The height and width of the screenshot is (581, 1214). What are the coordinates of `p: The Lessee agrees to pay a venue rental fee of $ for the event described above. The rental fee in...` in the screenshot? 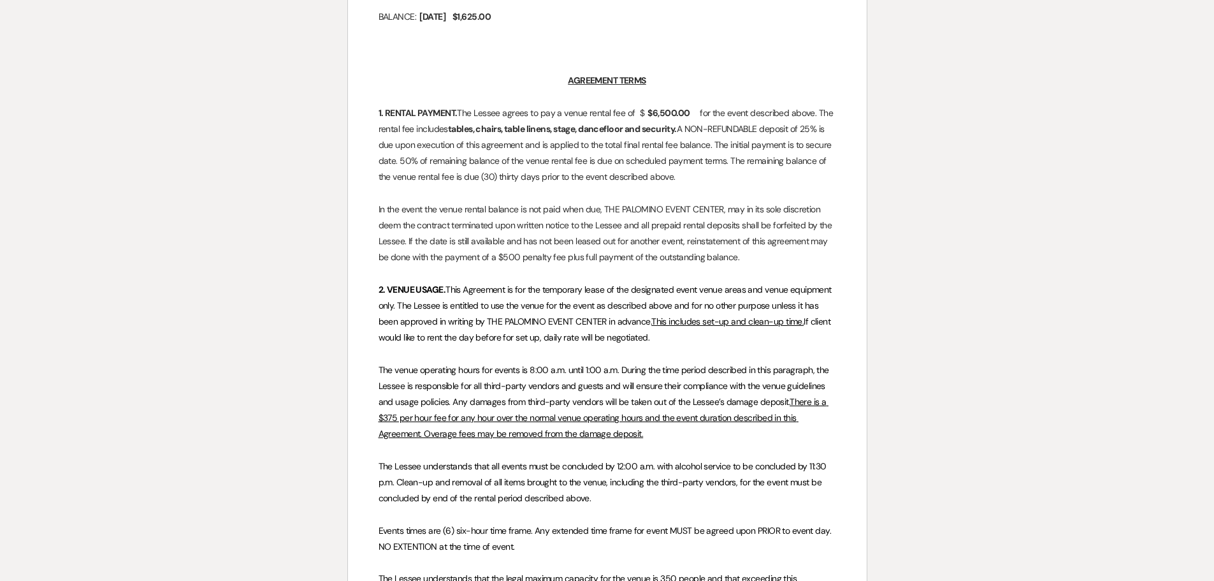 It's located at (607, 145).